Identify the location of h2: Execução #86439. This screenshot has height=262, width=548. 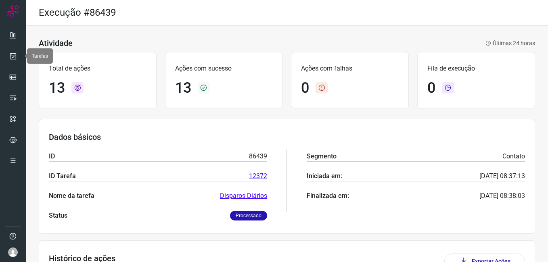
(77, 13).